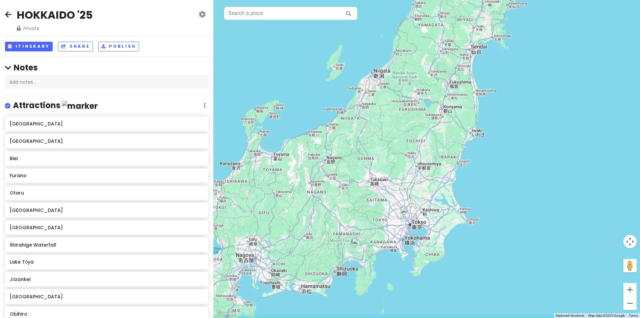 Image resolution: width=640 pixels, height=318 pixels. What do you see at coordinates (106, 262) in the screenshot?
I see `h6: Lake Tōya` at bounding box center [106, 262].